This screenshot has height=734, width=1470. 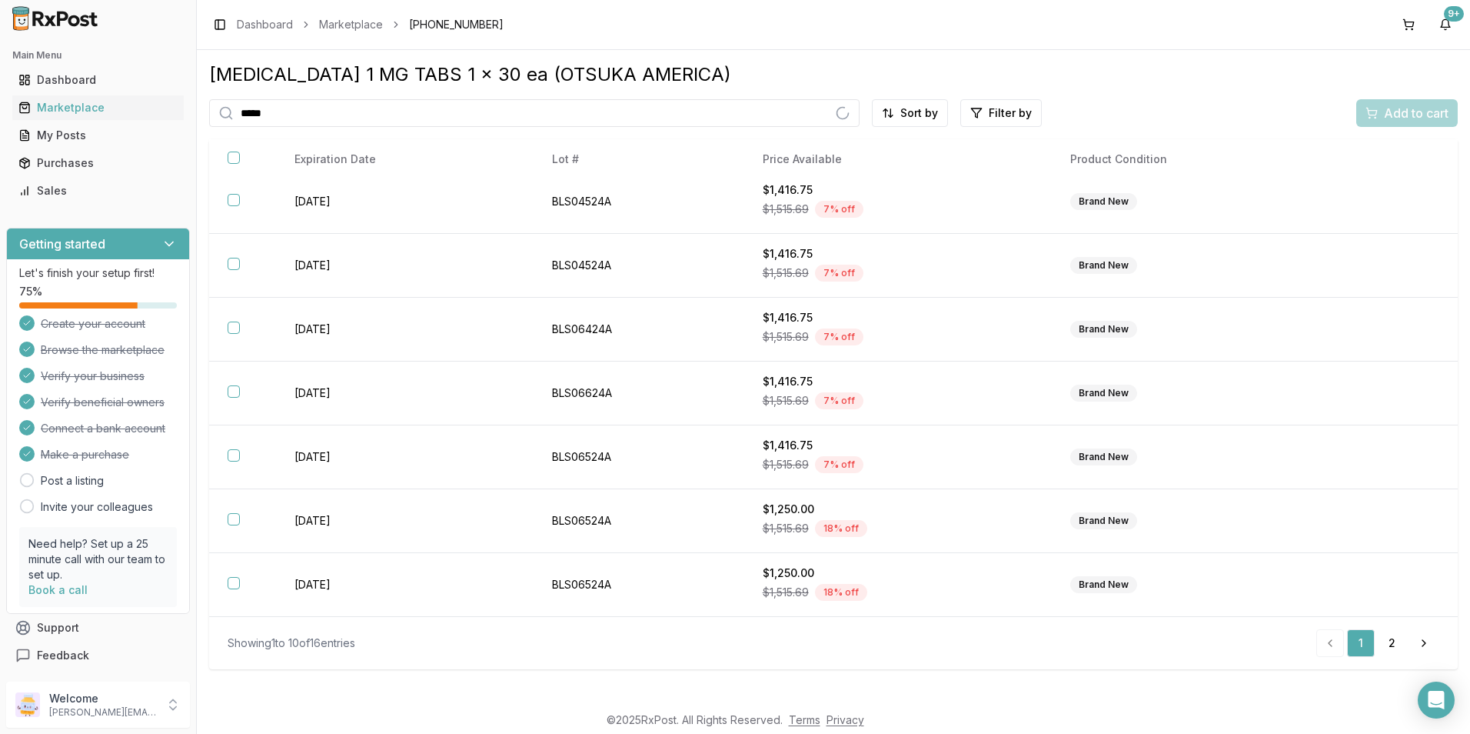 What do you see at coordinates (898, 159) in the screenshot?
I see `th: Price Available` at bounding box center [898, 159].